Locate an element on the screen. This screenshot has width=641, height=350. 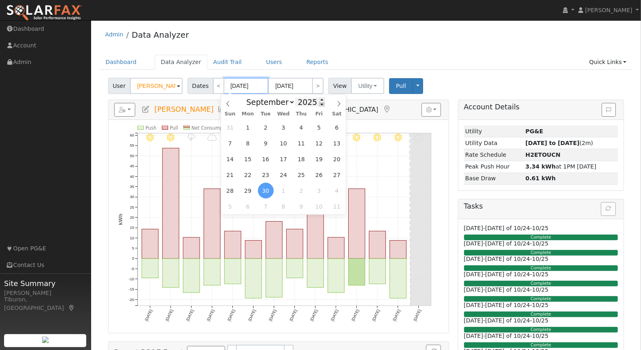
span: September 15, 2025 is located at coordinates (248, 159).